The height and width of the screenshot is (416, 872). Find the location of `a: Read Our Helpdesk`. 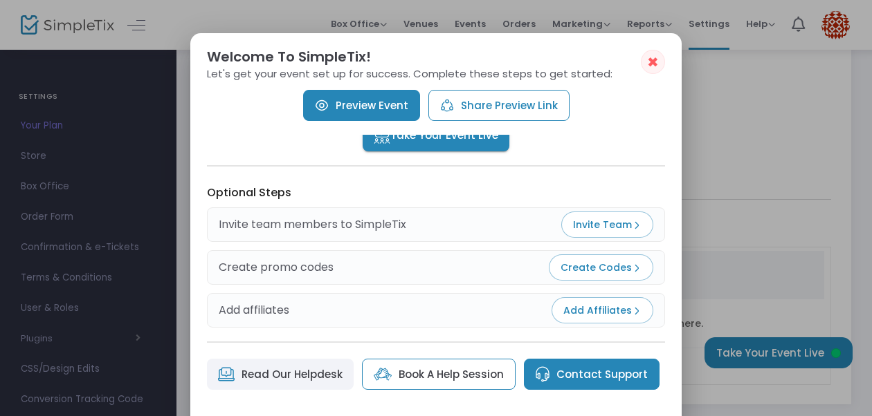

a: Read Our Helpdesk is located at coordinates (280, 374).